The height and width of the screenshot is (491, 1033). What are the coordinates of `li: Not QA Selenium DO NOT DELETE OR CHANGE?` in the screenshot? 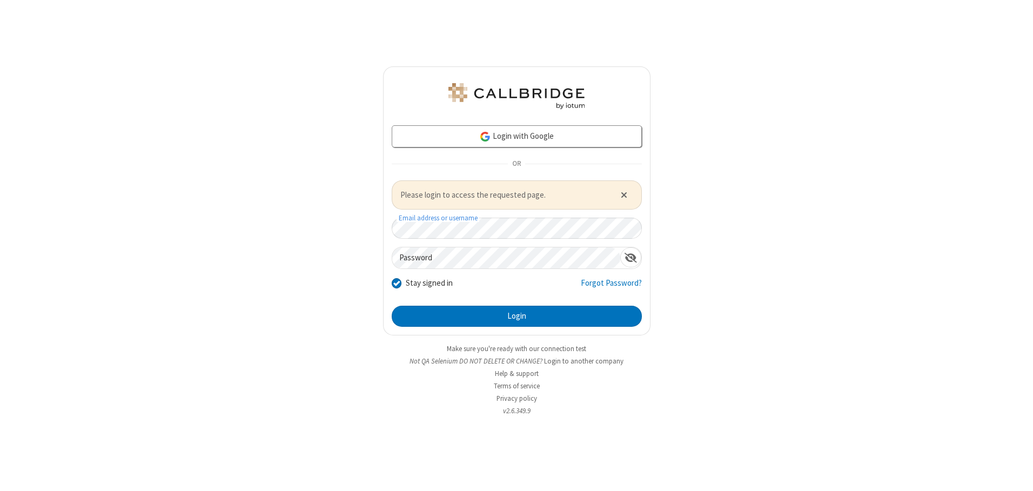 It's located at (517, 361).